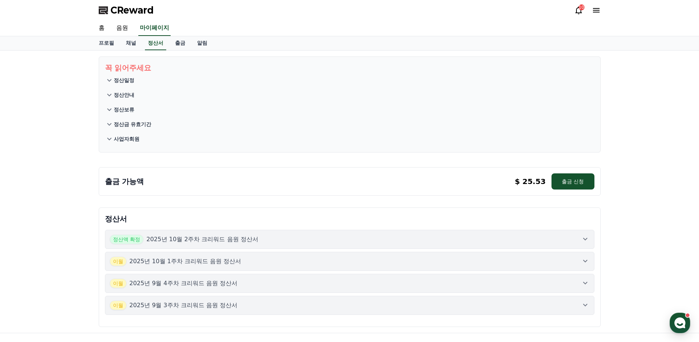  Describe the element at coordinates (350, 68) in the screenshot. I see `p: 꼭 읽어주세요` at that location.